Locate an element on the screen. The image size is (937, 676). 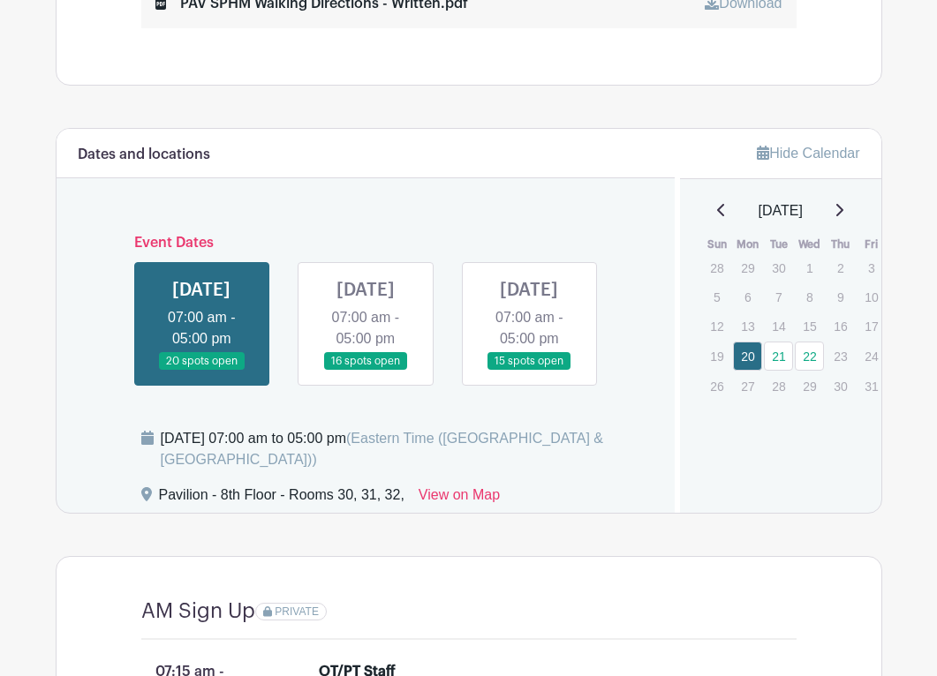
p: 14 is located at coordinates (778, 326).